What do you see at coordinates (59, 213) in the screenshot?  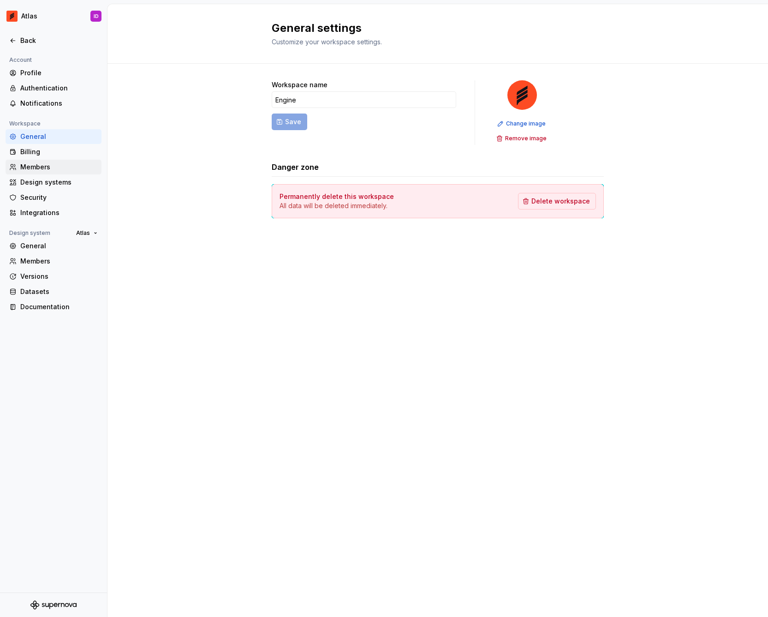 I see `div: Integrations` at bounding box center [59, 213].